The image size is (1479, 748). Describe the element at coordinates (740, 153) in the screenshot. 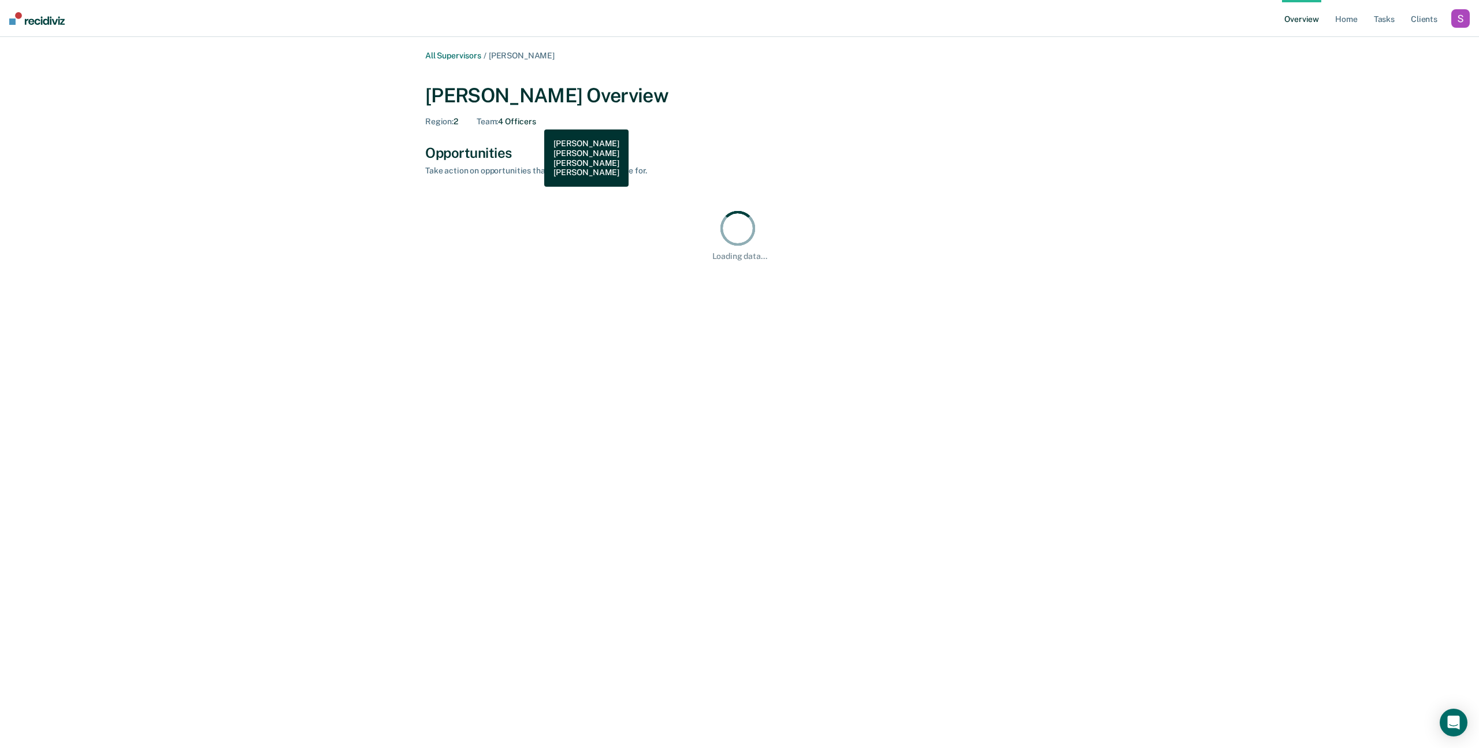

I see `div: Opportunities` at that location.